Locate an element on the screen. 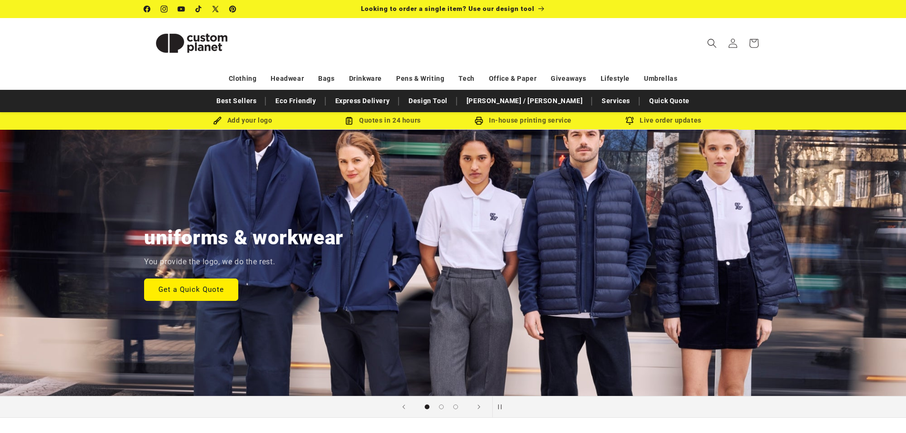 This screenshot has width=906, height=433. a: Best Sellers is located at coordinates (236, 101).